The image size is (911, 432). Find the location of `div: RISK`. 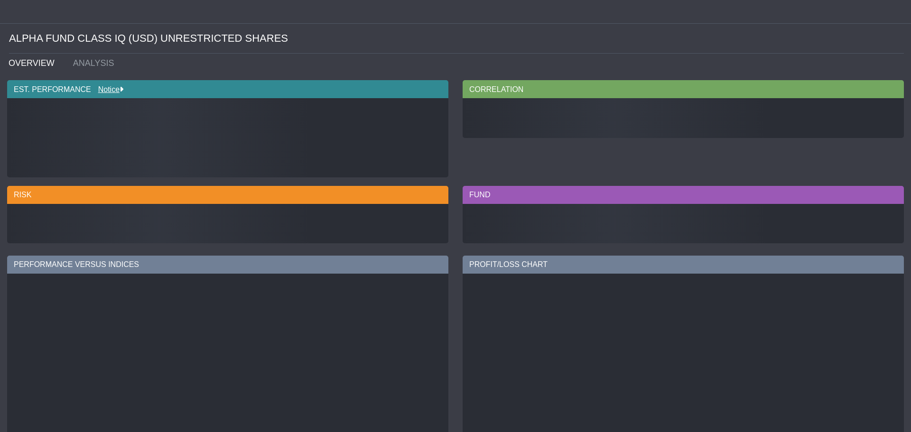

div: RISK is located at coordinates (228, 195).